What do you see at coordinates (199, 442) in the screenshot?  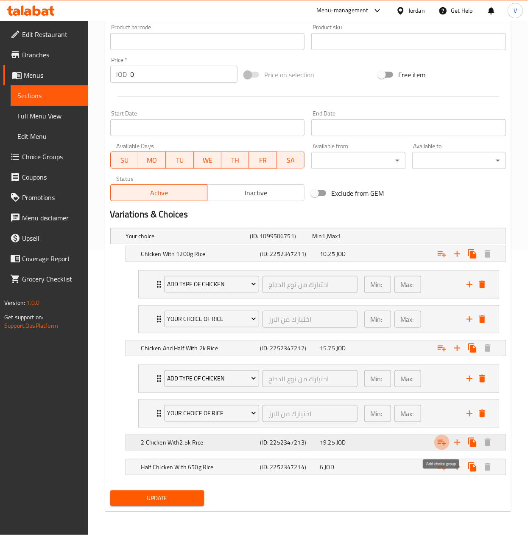 I see `h5: 2 Chicken With2.5k Rice` at bounding box center [199, 442].